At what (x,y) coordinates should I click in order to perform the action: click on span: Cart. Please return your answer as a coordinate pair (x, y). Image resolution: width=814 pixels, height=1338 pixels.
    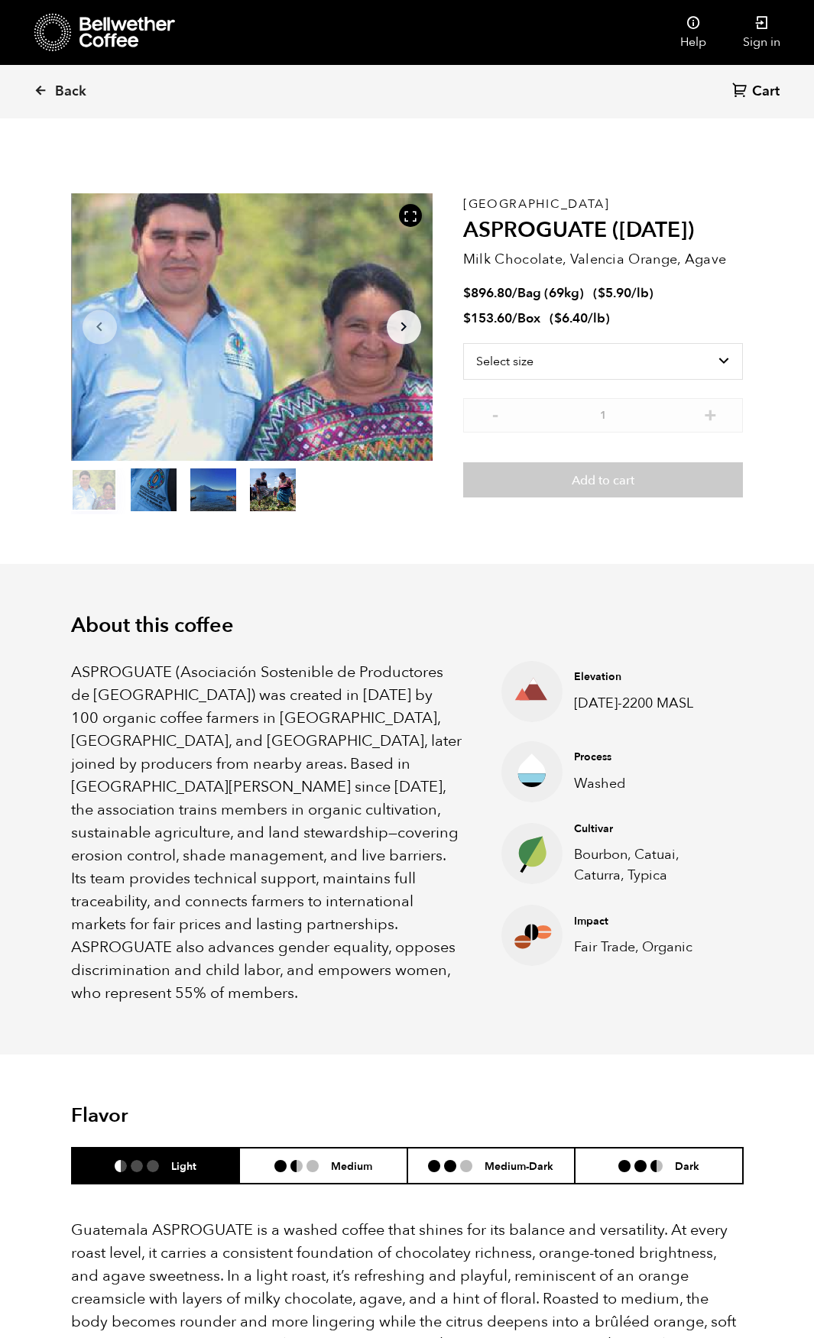
    Looking at the image, I should click on (766, 92).